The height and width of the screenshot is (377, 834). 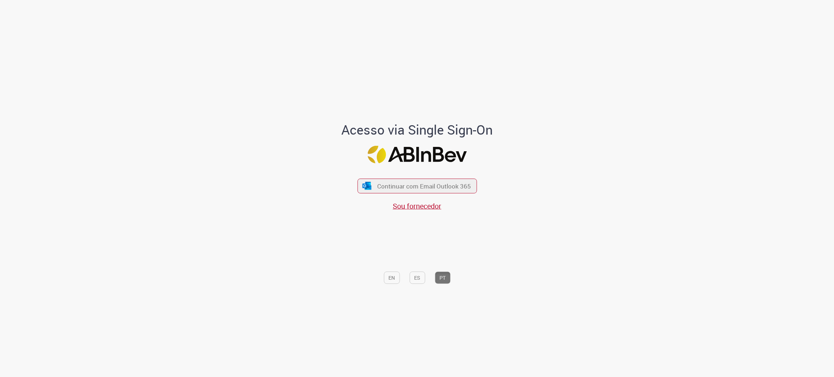 What do you see at coordinates (417, 206) in the screenshot?
I see `span: Sou fornecedor` at bounding box center [417, 206].